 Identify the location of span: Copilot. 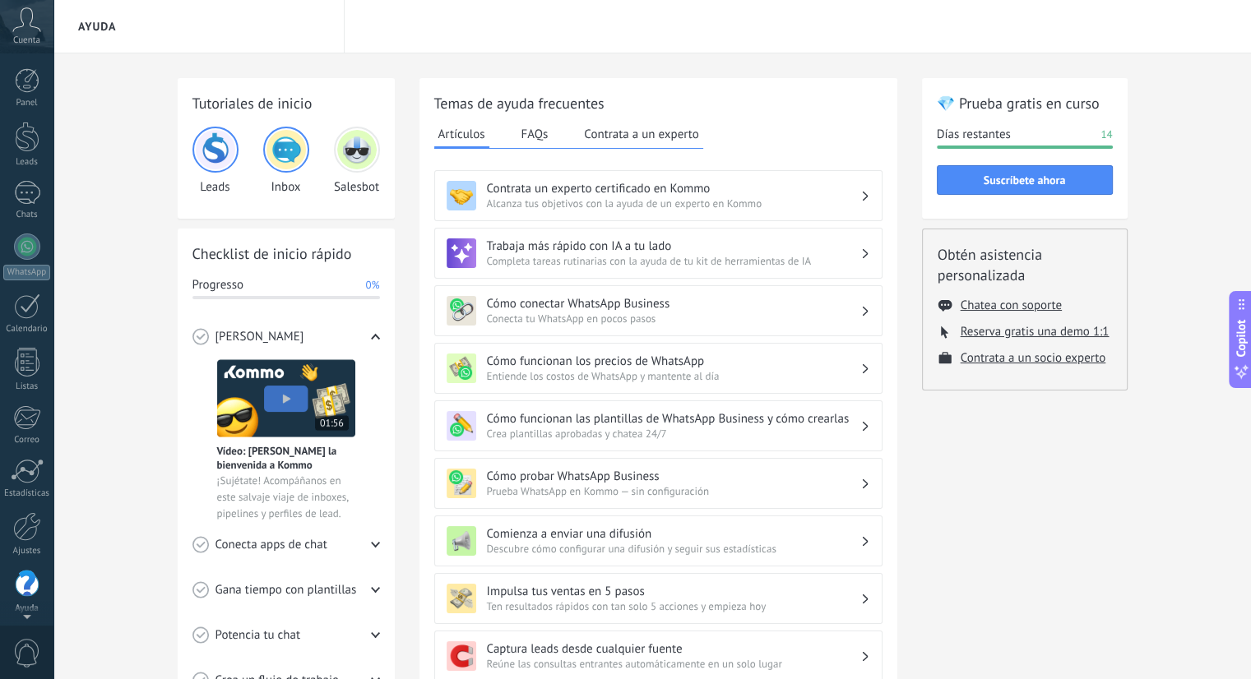
(1241, 339).